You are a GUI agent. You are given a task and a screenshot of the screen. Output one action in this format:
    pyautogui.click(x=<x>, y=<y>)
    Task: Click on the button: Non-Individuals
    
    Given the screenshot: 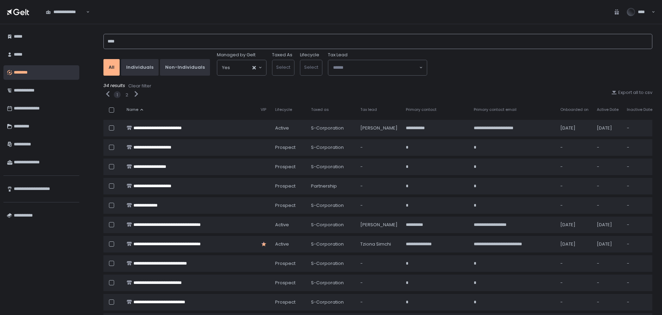 What is the action you would take?
    pyautogui.click(x=185, y=67)
    